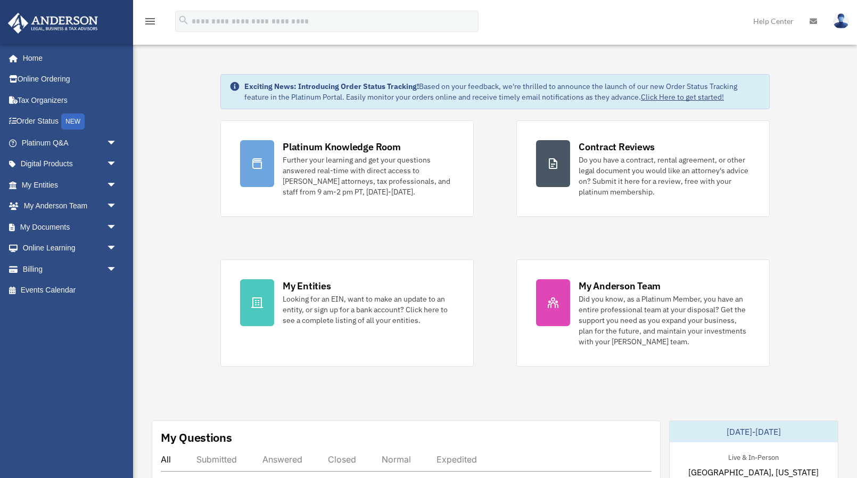  Describe the element at coordinates (150, 23) in the screenshot. I see `a: menu` at that location.